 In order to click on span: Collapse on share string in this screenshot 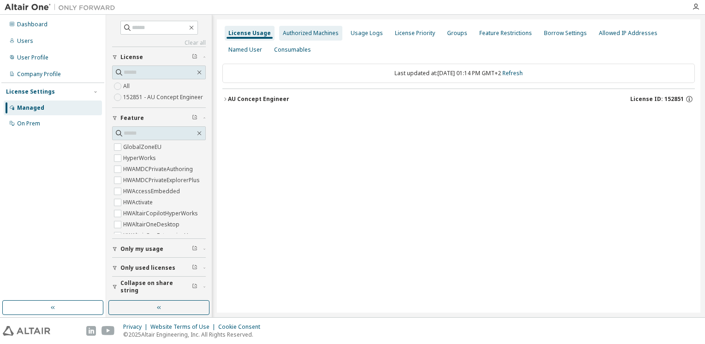, I will do `click(156, 287)`.